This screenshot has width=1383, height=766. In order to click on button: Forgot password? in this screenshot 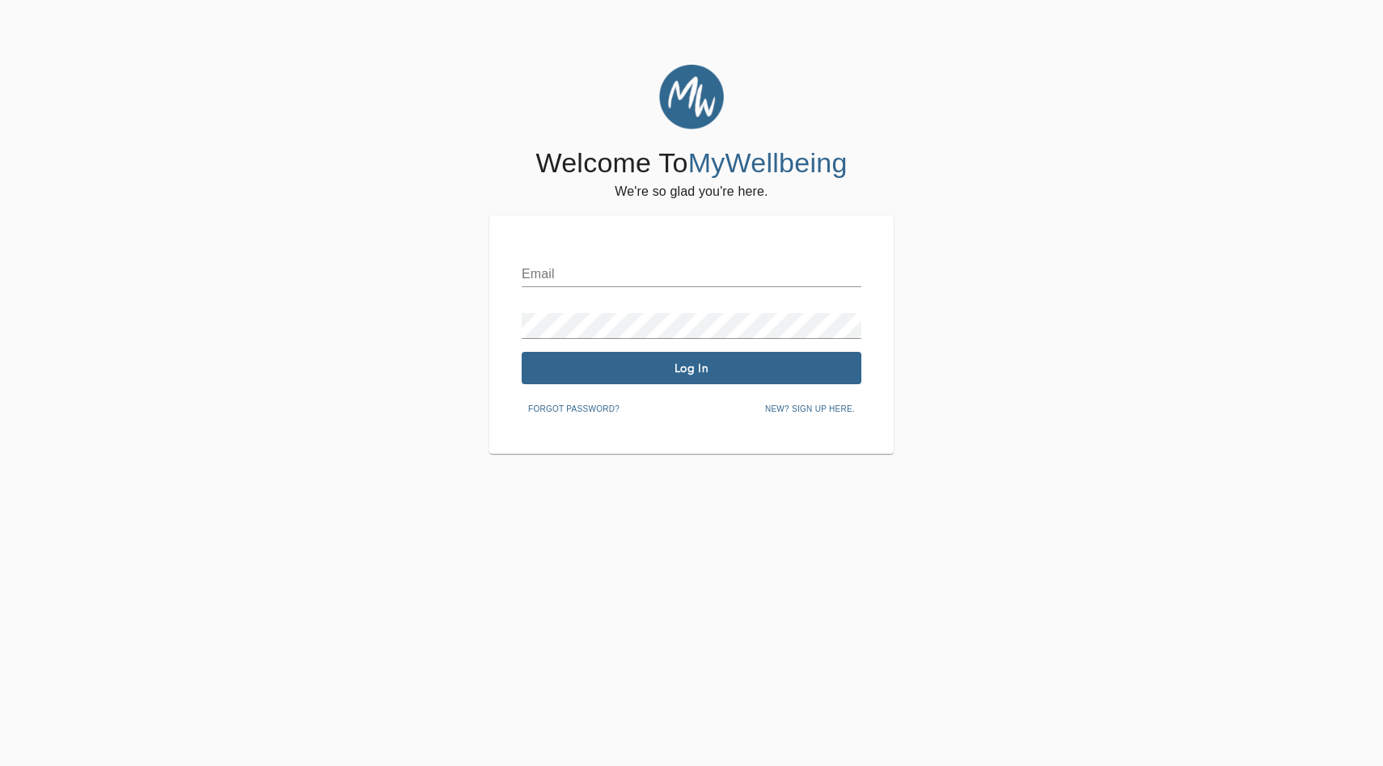, I will do `click(573, 409)`.